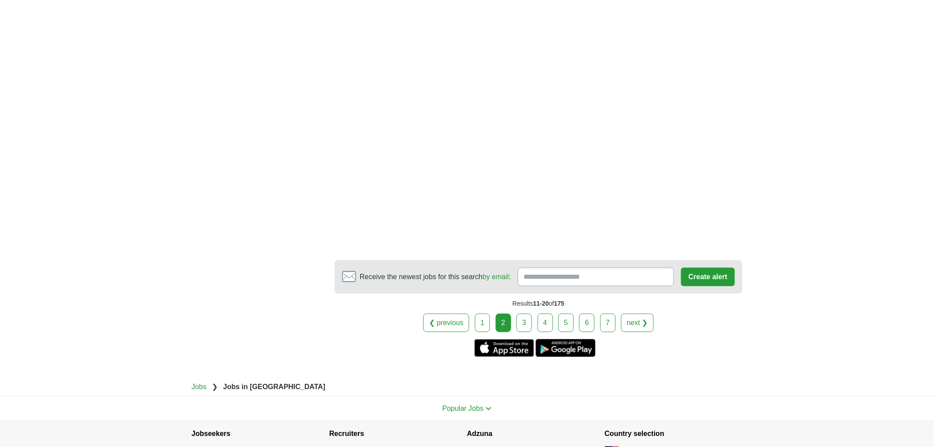  Describe the element at coordinates (496, 276) in the screenshot. I see `a: by email` at that location.